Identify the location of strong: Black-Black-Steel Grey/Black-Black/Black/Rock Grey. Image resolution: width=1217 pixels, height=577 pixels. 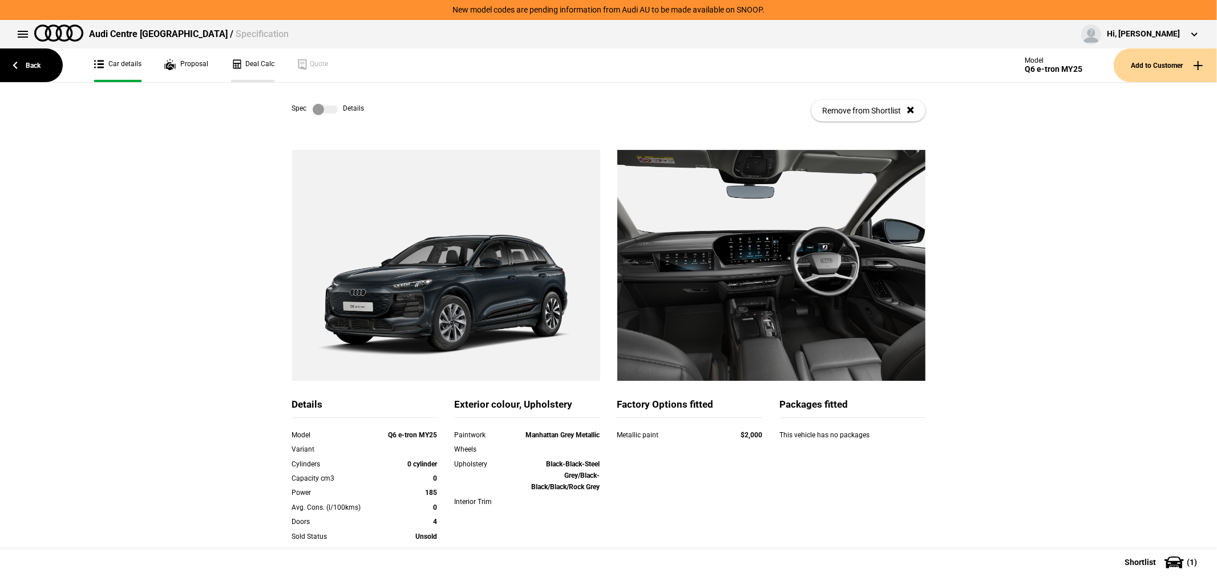
(566, 476).